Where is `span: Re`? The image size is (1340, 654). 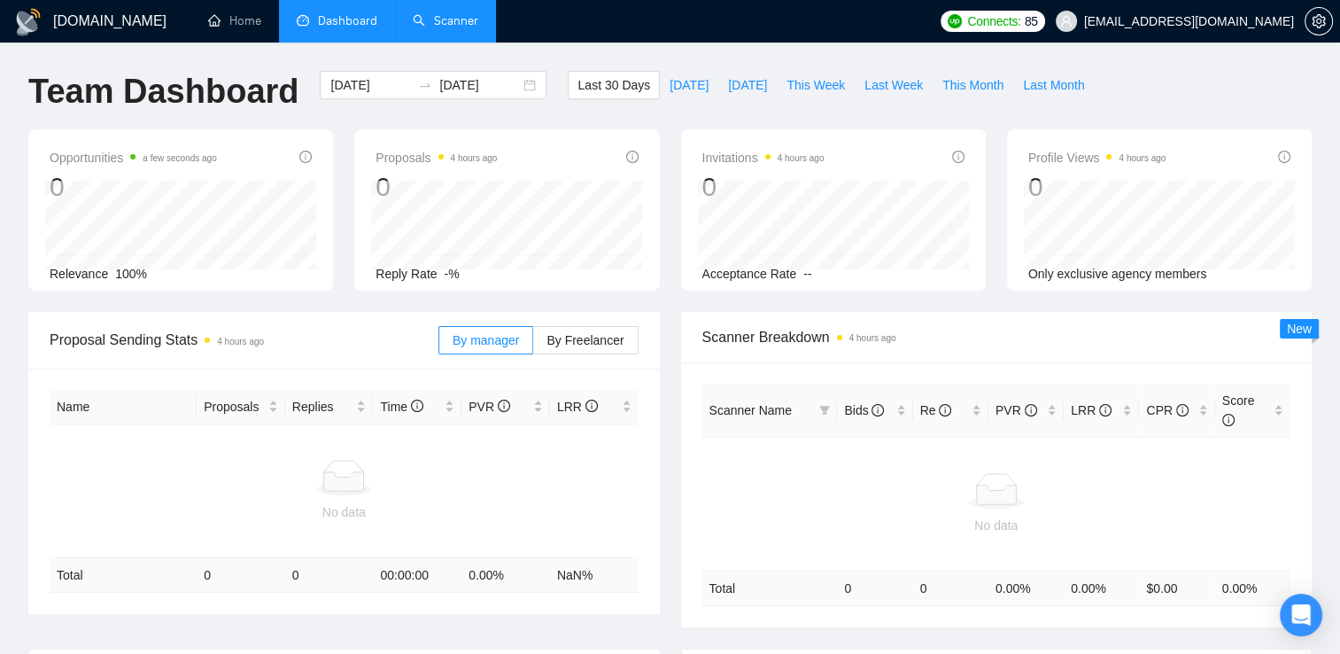 span: Re is located at coordinates (936, 410).